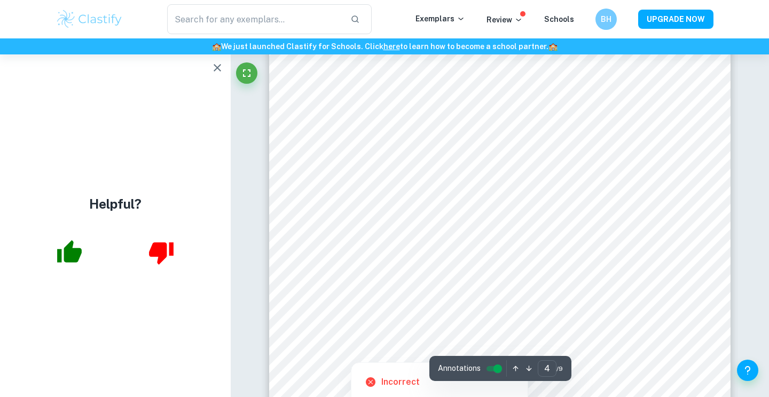 Image resolution: width=769 pixels, height=397 pixels. I want to click on button: BH, so click(606, 19).